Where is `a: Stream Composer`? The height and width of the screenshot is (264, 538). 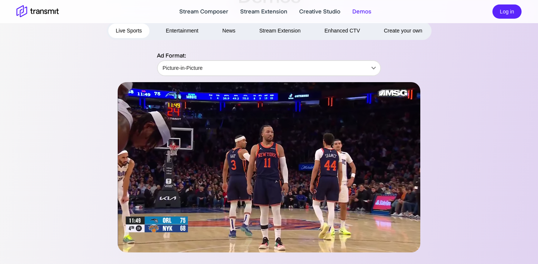 a: Stream Composer is located at coordinates (204, 12).